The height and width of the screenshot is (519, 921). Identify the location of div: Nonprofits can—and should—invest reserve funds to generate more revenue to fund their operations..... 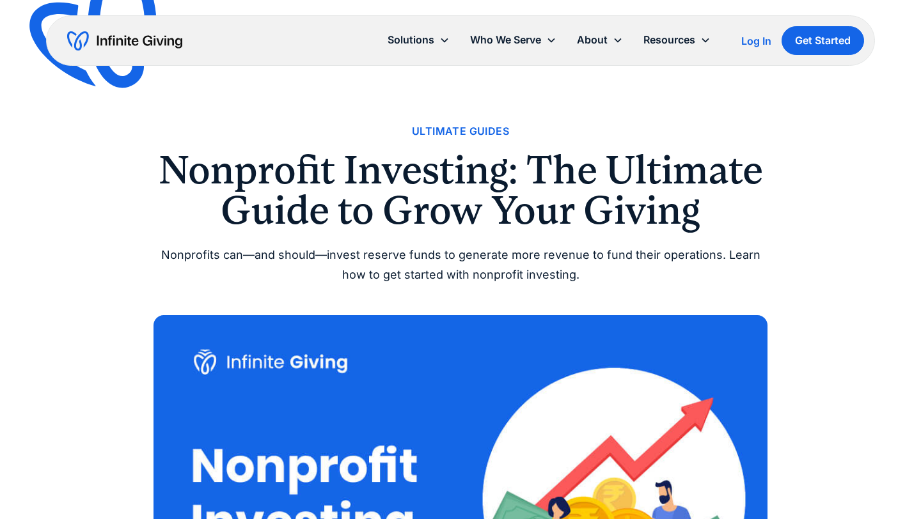
(460, 265).